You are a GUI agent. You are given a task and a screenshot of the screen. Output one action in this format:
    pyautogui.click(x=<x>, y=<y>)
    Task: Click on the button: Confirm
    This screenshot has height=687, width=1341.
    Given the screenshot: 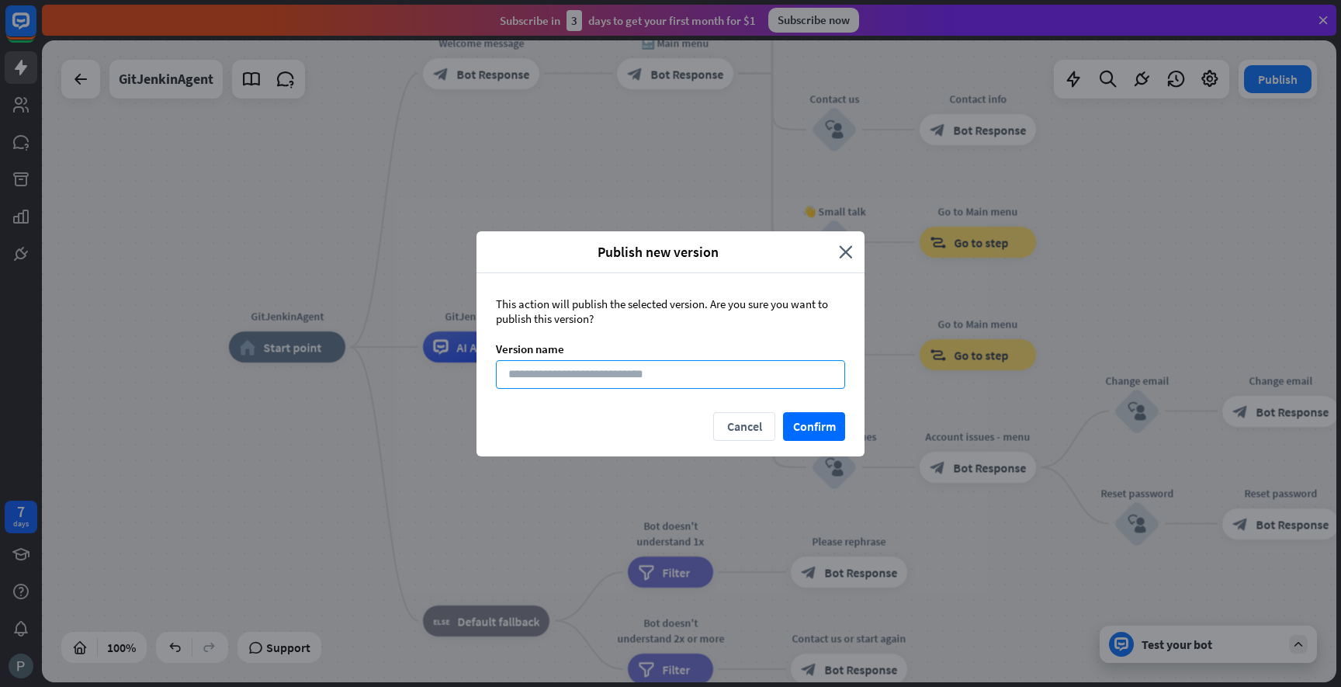 What is the action you would take?
    pyautogui.click(x=814, y=426)
    